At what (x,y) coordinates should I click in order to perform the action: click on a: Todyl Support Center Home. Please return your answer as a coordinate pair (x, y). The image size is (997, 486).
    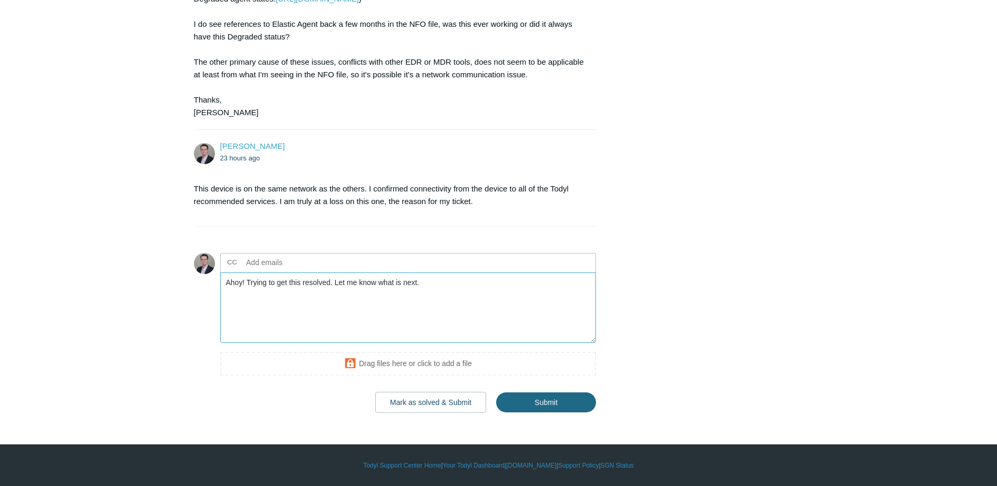
    Looking at the image, I should click on (402, 465).